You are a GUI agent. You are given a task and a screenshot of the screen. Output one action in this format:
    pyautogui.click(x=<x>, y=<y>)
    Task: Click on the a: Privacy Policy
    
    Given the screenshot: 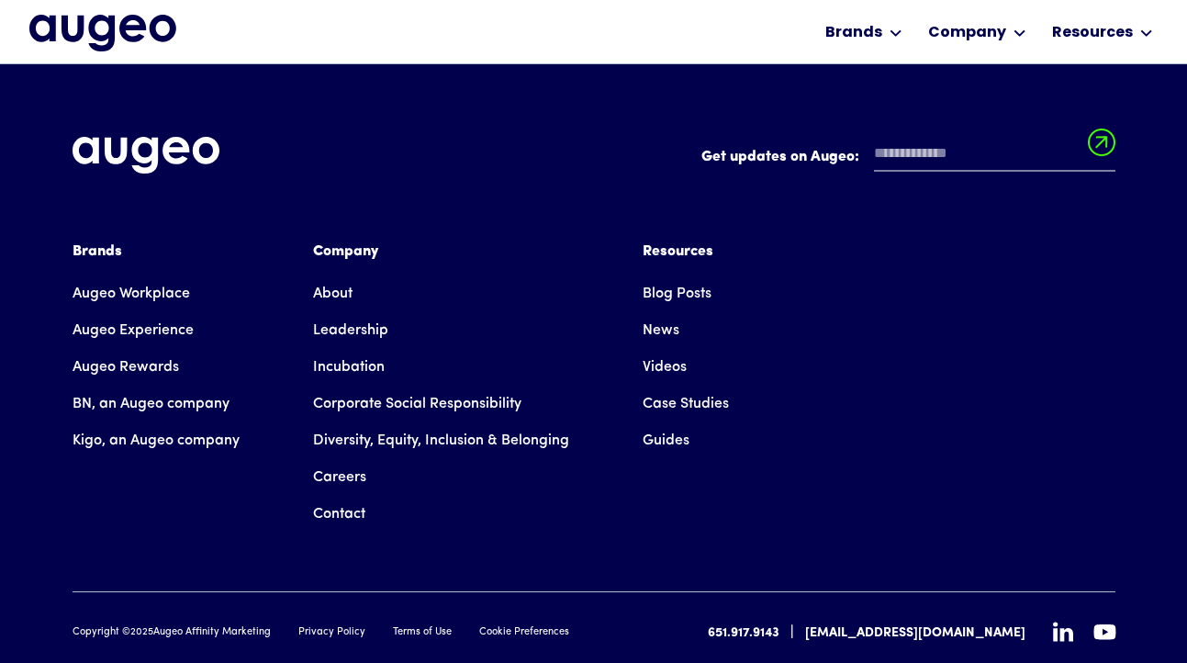 What is the action you would take?
    pyautogui.click(x=331, y=633)
    